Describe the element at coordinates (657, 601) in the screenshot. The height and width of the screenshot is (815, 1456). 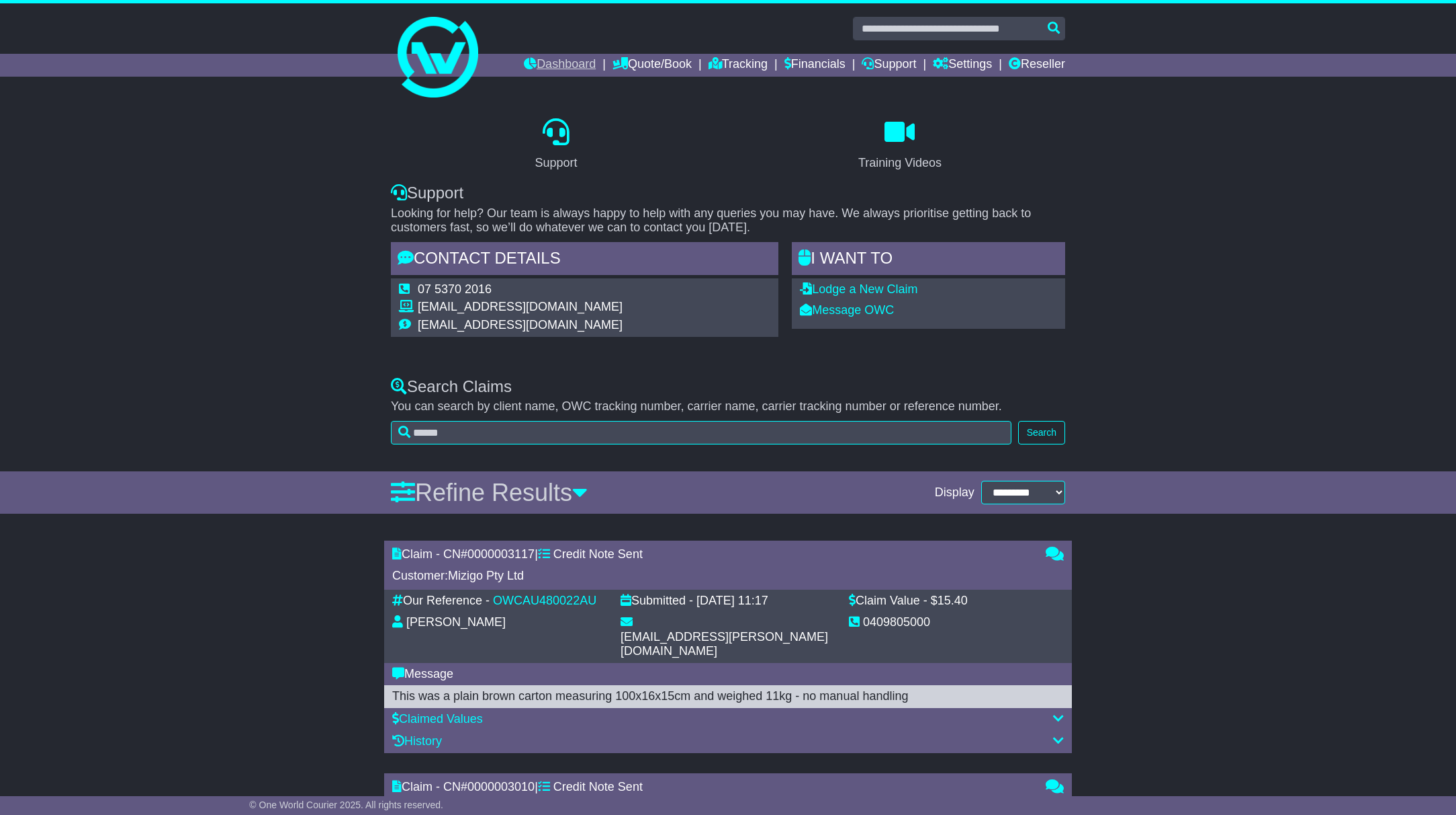
I see `div: Submitted -` at that location.